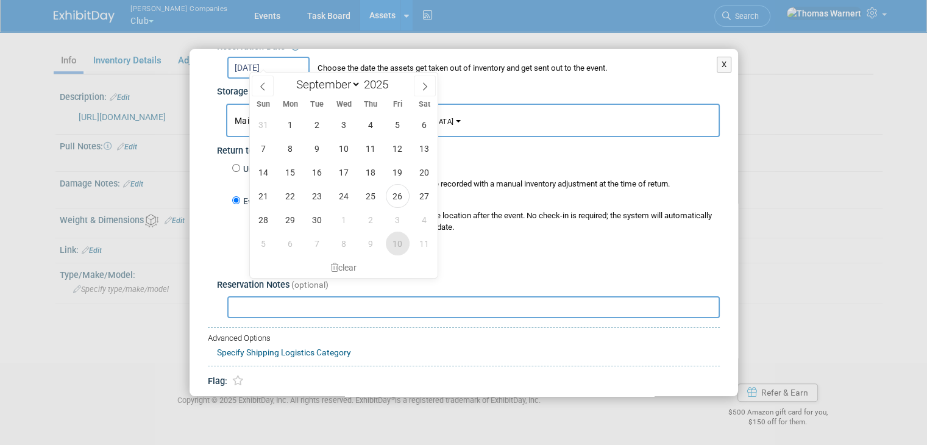 The height and width of the screenshot is (445, 927). Describe the element at coordinates (323, 202) in the screenshot. I see `label: Everything comes right back after the event` at that location.